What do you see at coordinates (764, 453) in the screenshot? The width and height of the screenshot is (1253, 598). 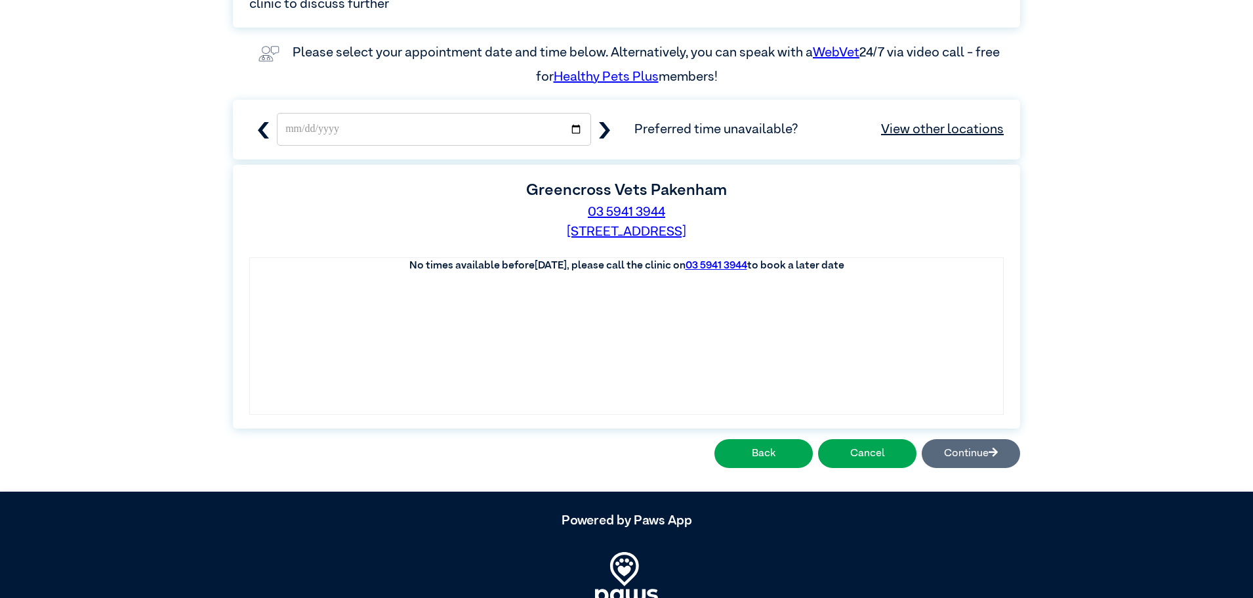 I see `button: Back` at bounding box center [764, 453].